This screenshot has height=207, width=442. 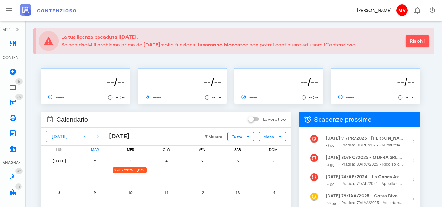 What do you see at coordinates (202, 161) in the screenshot?
I see `button: 5` at bounding box center [202, 161].